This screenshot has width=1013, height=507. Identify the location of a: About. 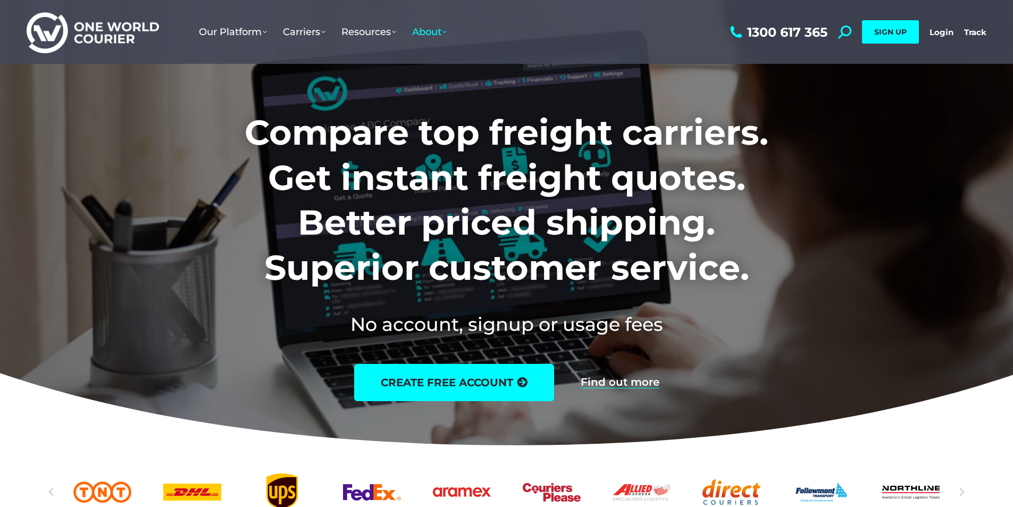
(429, 32).